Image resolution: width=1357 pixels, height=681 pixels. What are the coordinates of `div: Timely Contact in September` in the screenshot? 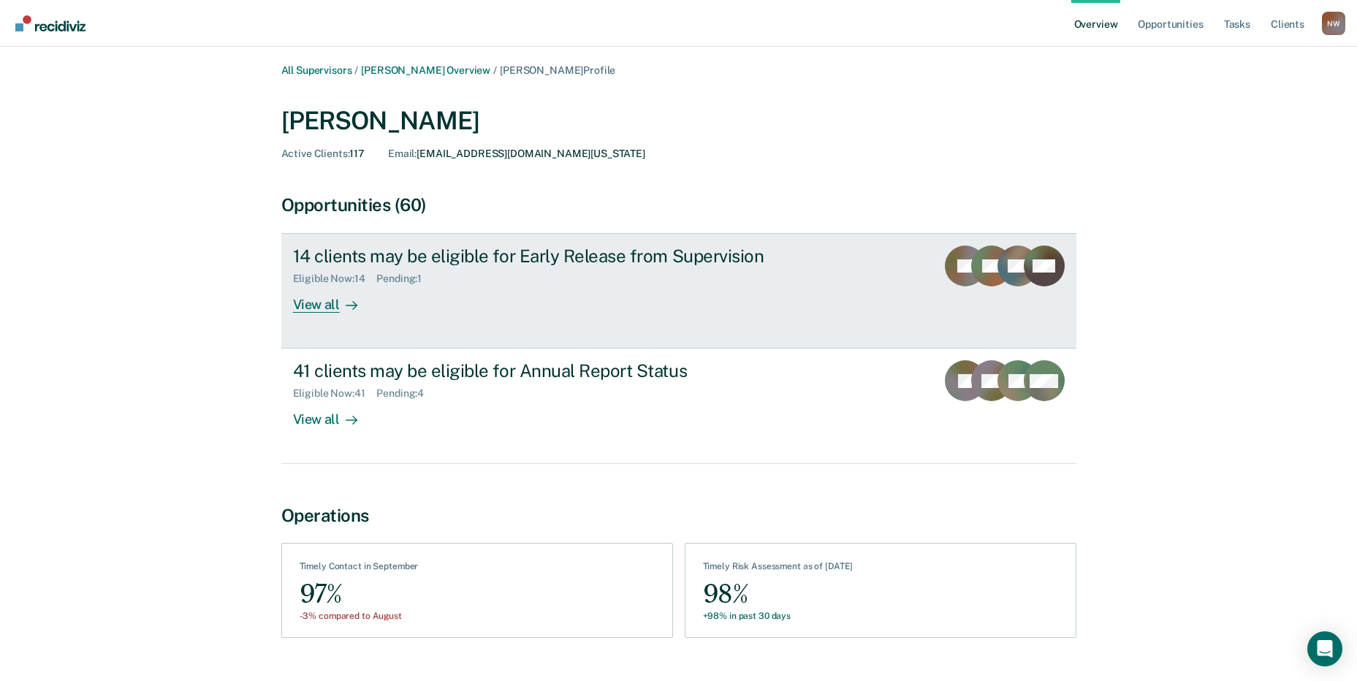 It's located at (359, 569).